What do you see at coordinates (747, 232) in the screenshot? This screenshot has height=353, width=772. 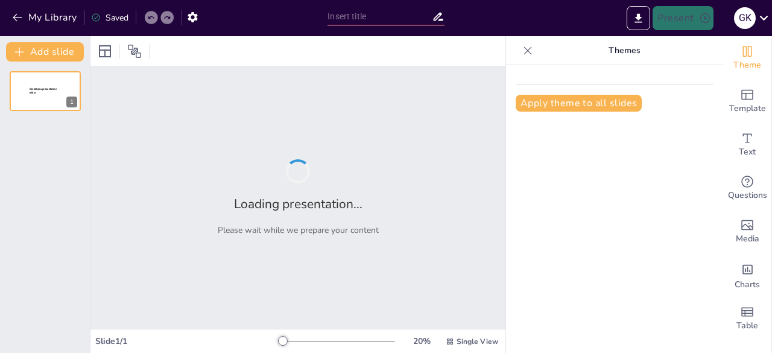 I see `div: Add images, graphics, shapes or video` at bounding box center [747, 232].